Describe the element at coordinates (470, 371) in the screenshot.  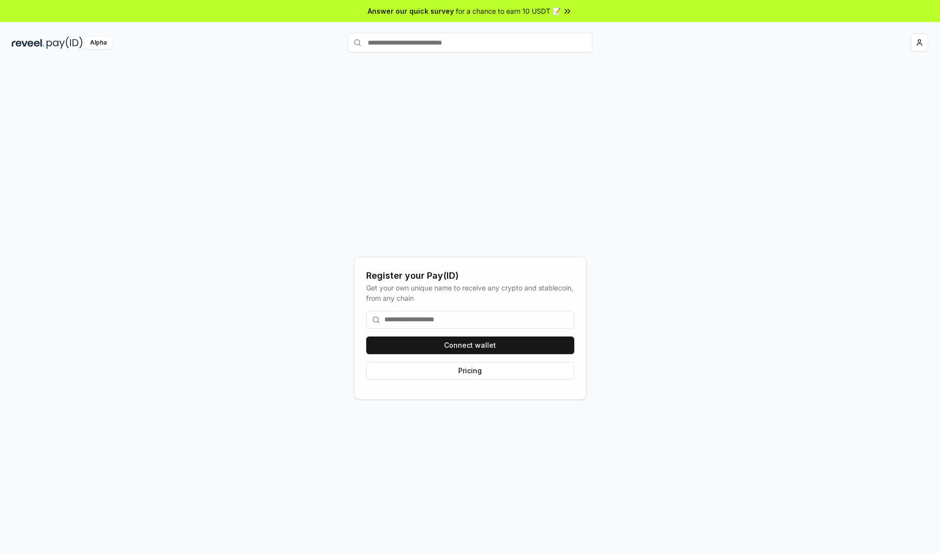
I see `button: Pricing` at that location.